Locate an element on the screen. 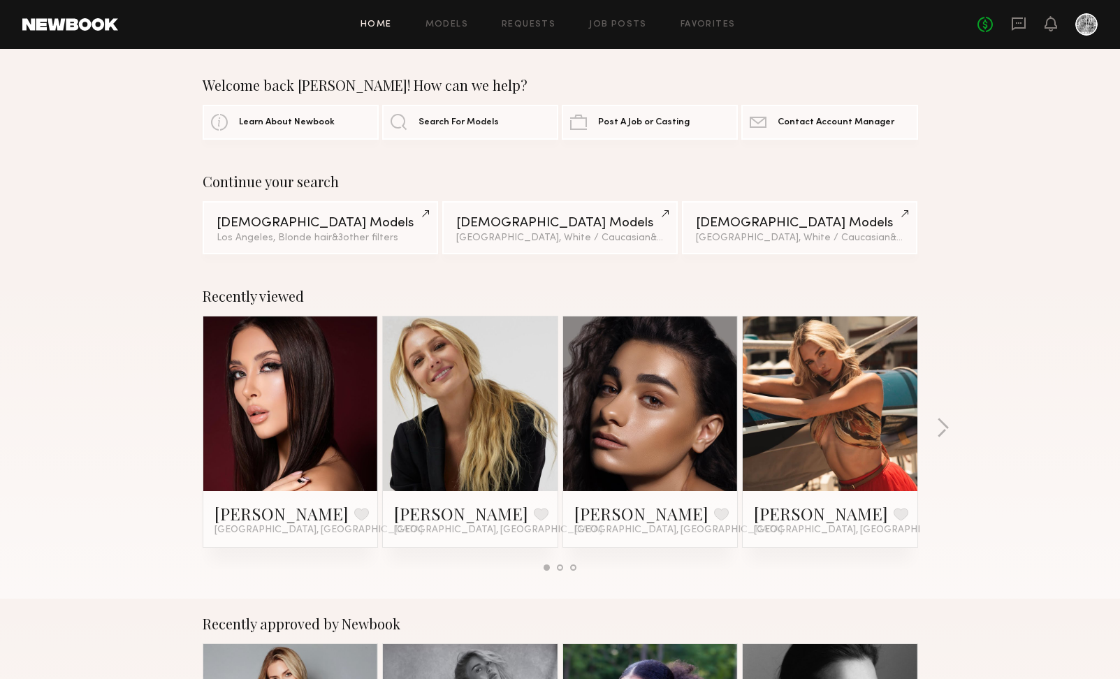 The height and width of the screenshot is (679, 1120). a: Contact Account Manager is located at coordinates (829, 122).